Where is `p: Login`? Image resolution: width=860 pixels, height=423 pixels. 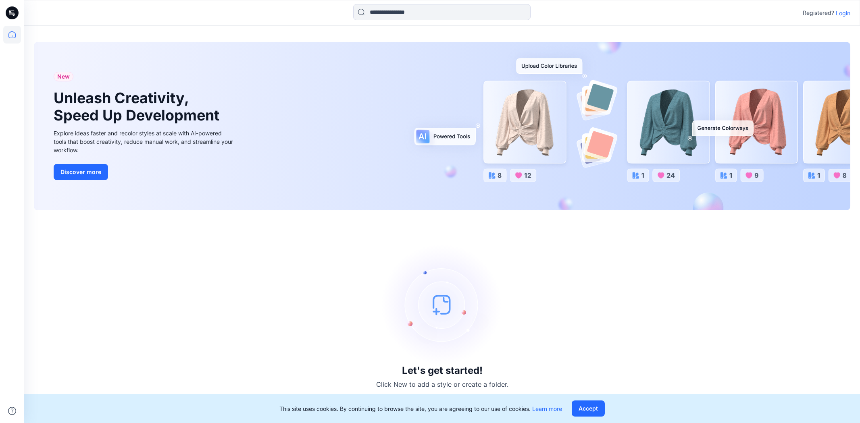
p: Login is located at coordinates (843, 13).